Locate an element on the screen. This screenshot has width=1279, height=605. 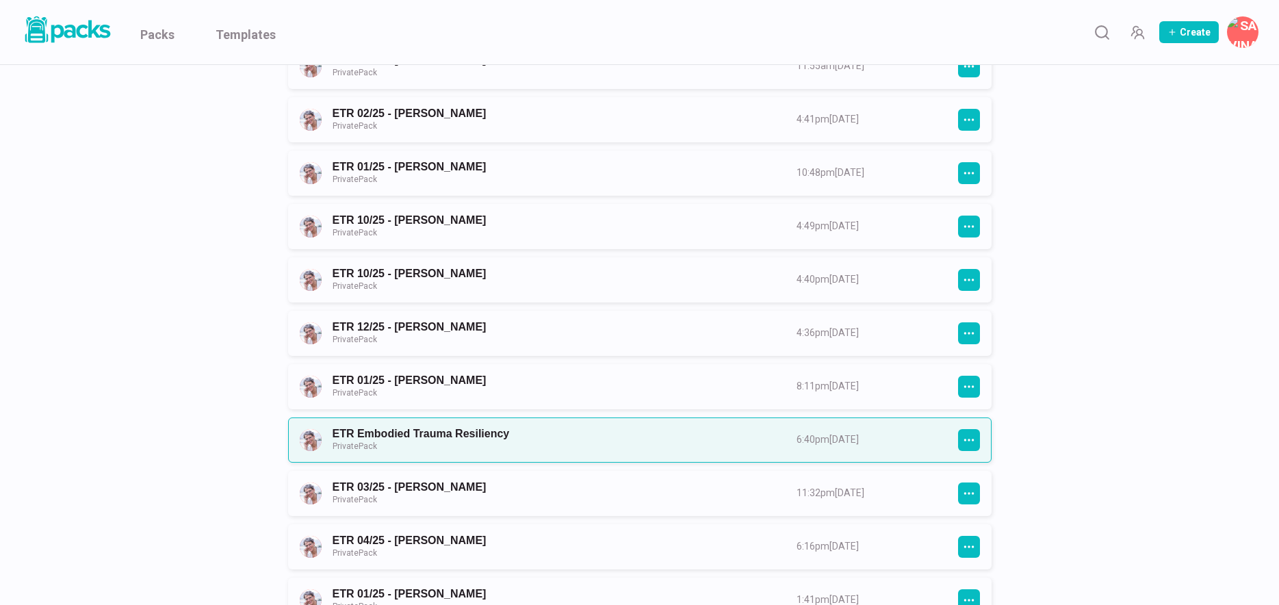
button: Search is located at coordinates (1102, 32).